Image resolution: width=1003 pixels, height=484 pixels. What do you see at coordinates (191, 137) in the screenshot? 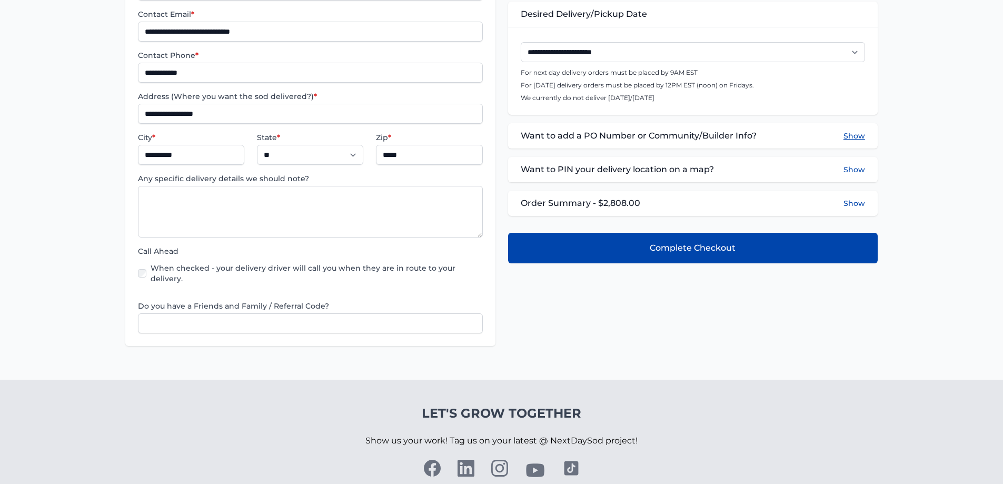
I see `label: City` at bounding box center [191, 137].